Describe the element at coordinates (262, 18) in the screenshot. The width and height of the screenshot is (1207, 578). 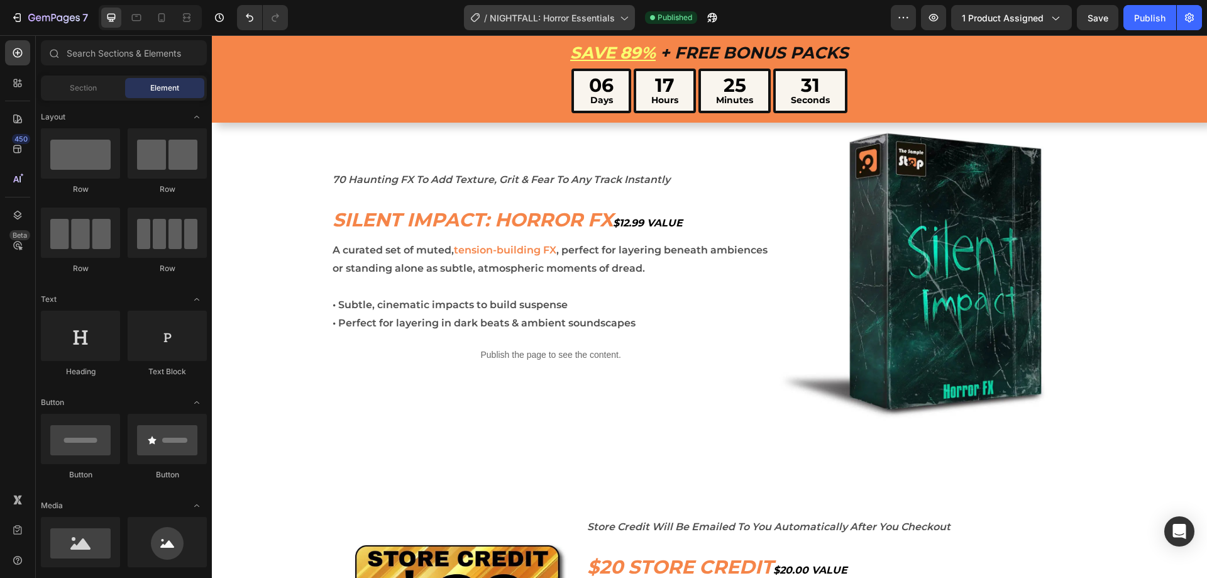
I see `div: Undo/Redo` at that location.